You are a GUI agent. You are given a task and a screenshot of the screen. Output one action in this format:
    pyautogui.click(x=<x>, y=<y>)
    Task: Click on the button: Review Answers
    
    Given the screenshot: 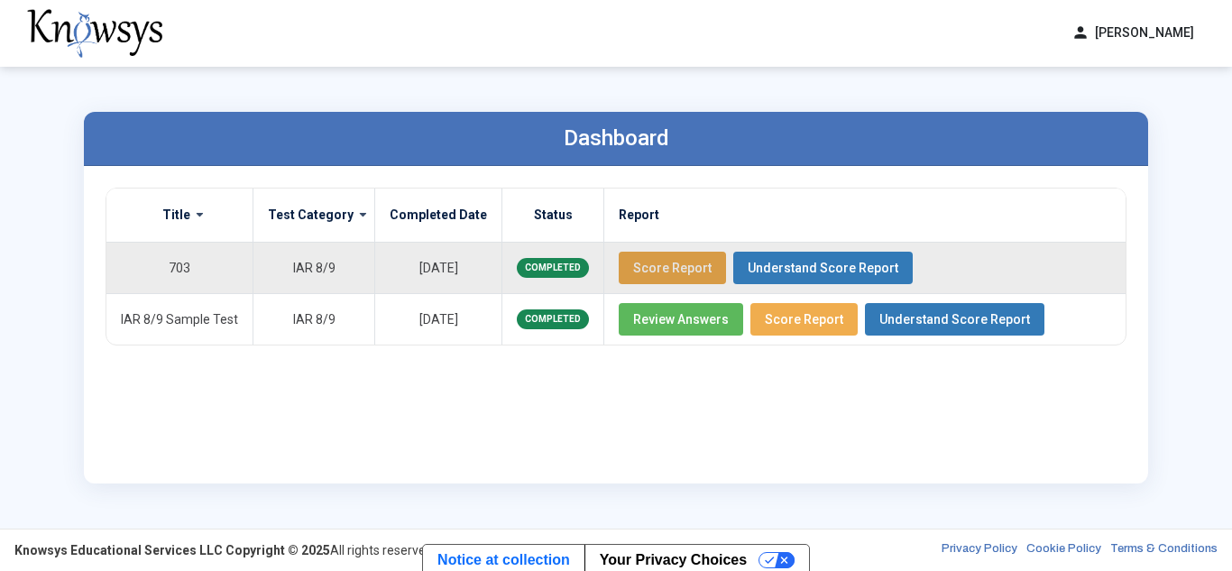 What is the action you would take?
    pyautogui.click(x=681, y=319)
    